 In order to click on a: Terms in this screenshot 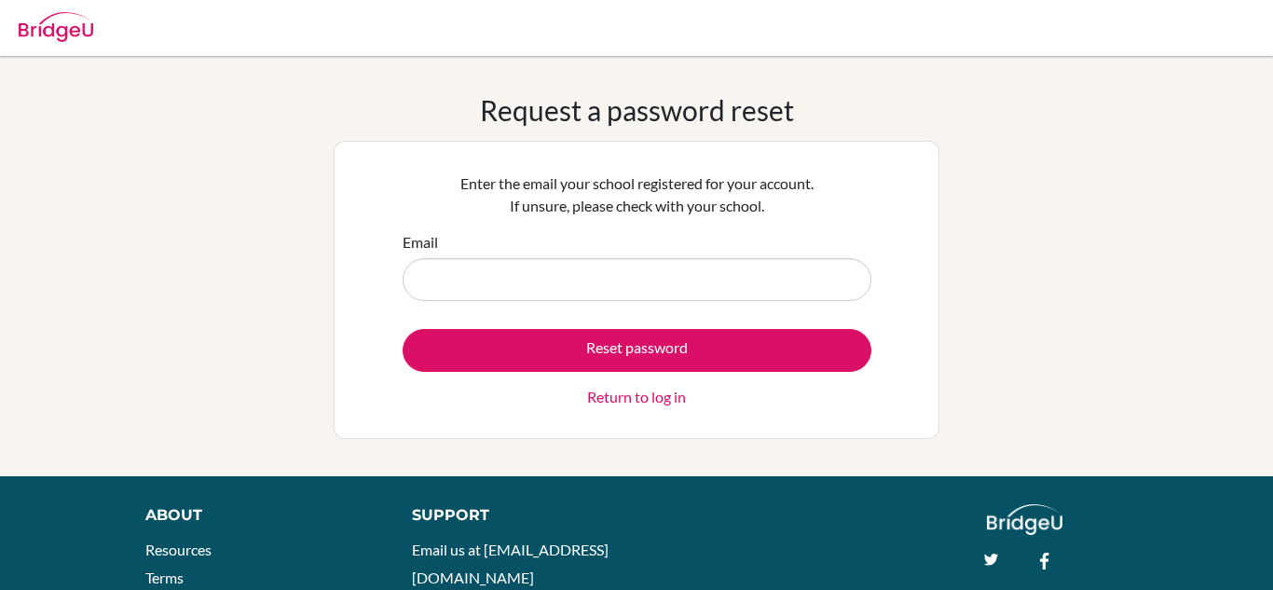, I will do `click(164, 577)`.